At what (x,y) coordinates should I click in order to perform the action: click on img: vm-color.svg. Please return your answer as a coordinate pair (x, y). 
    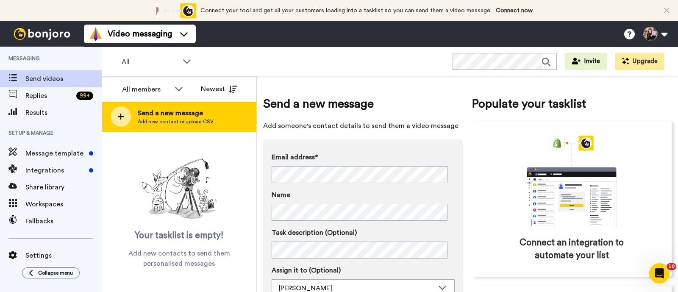
    Looking at the image, I should click on (96, 34).